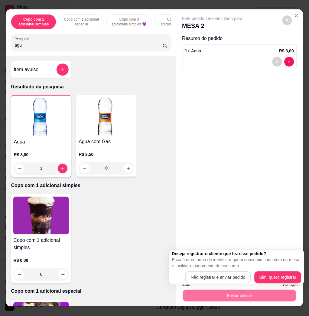 The image size is (309, 316). What do you see at coordinates (218, 277) in the screenshot?
I see `button: Não registrar e enviar pedido` at bounding box center [218, 277].